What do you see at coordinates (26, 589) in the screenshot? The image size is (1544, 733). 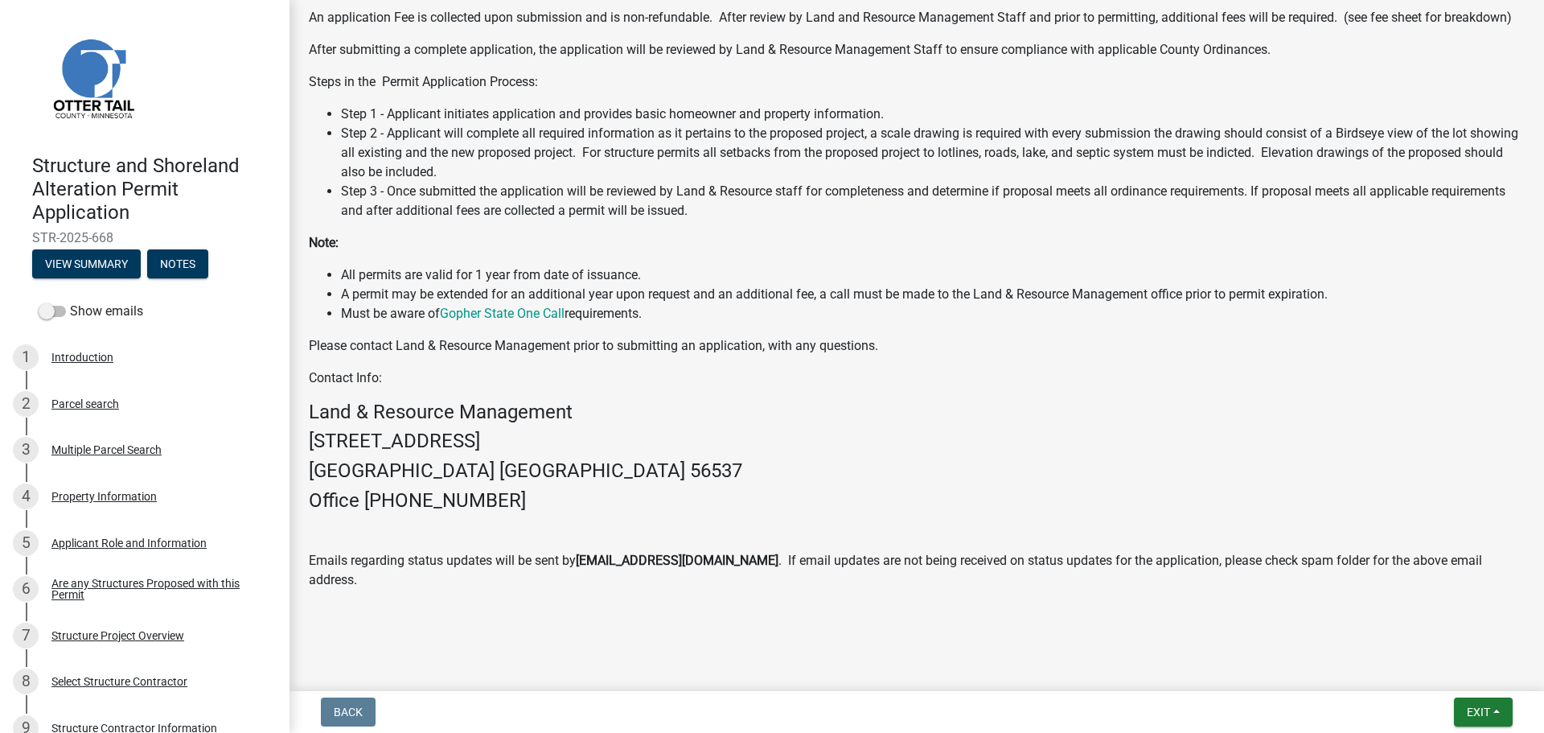 I see `div: 6` at bounding box center [26, 589].